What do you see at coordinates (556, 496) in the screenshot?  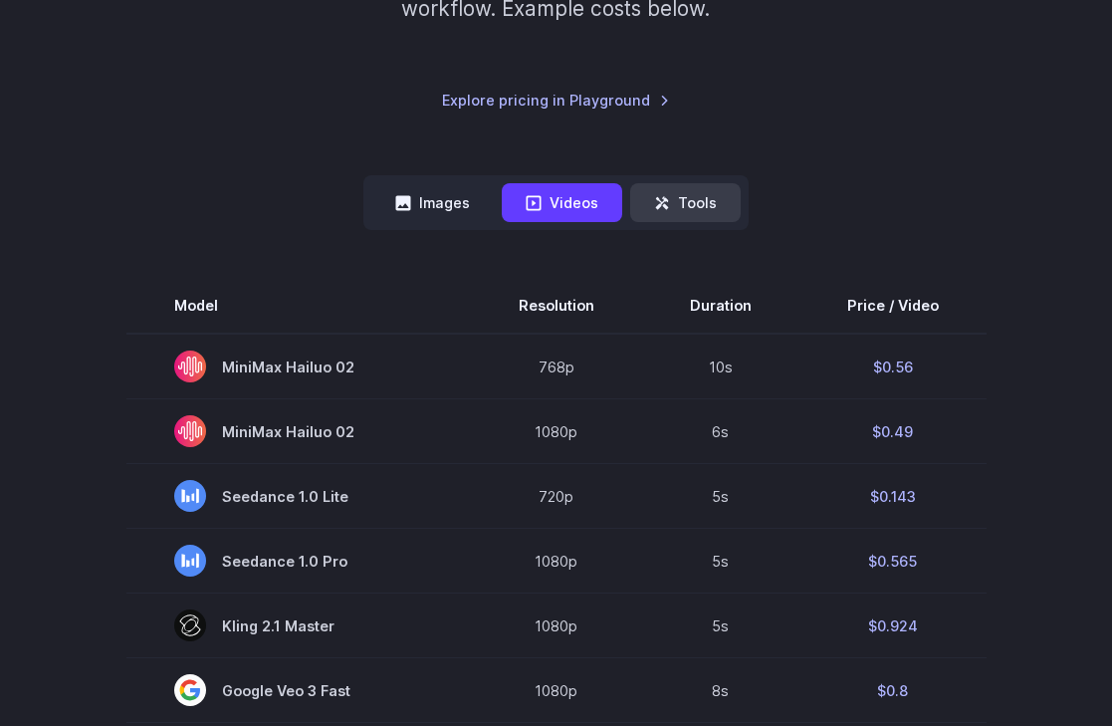 I see `td: 720p` at bounding box center [556, 496].